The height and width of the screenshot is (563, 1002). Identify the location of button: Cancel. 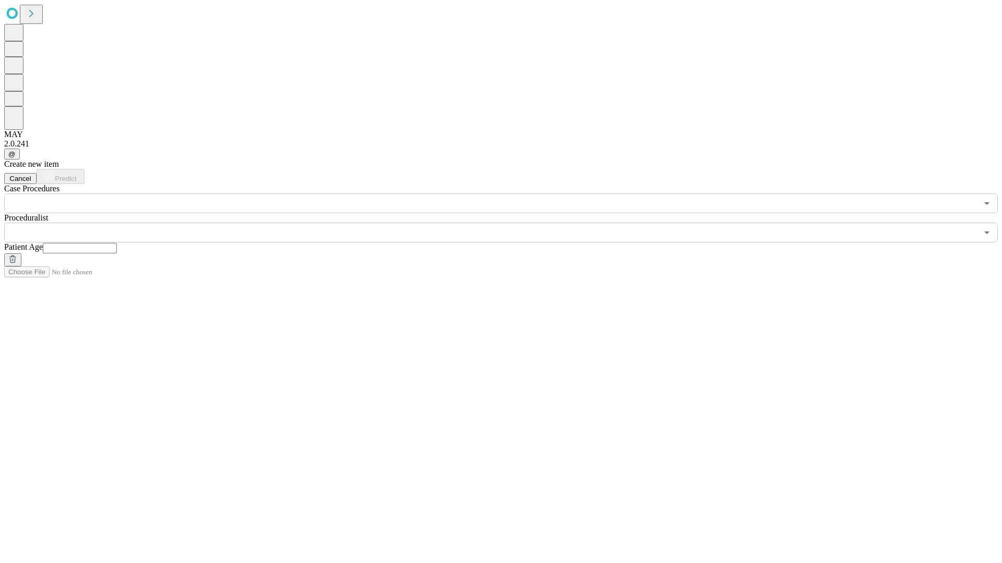
(20, 178).